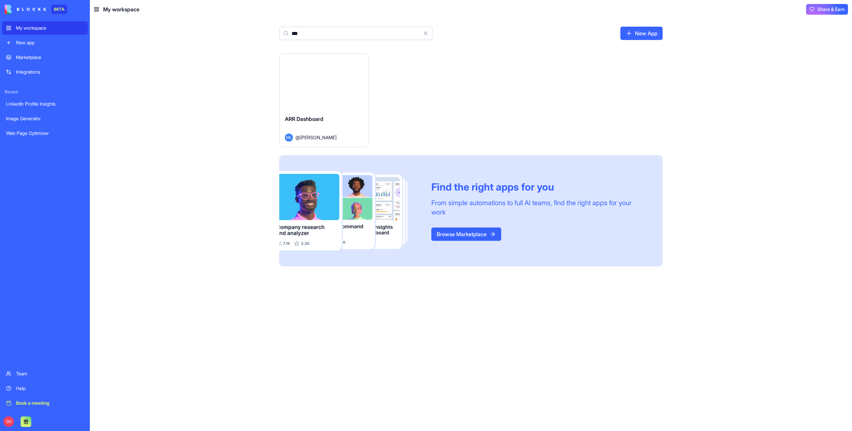 The height and width of the screenshot is (431, 852). What do you see at coordinates (50, 72) in the screenshot?
I see `div: Integrations` at bounding box center [50, 72].